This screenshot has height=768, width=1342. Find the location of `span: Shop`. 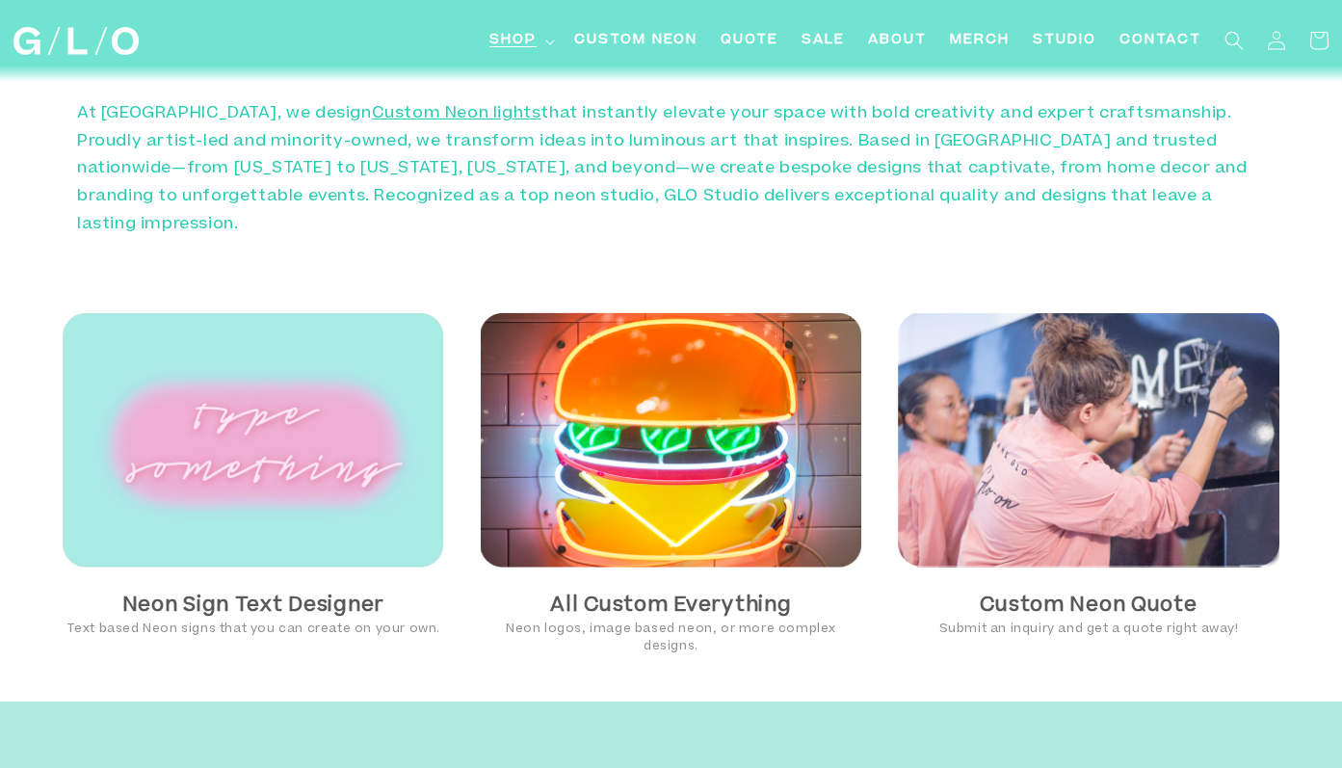

span: Shop is located at coordinates (513, 40).